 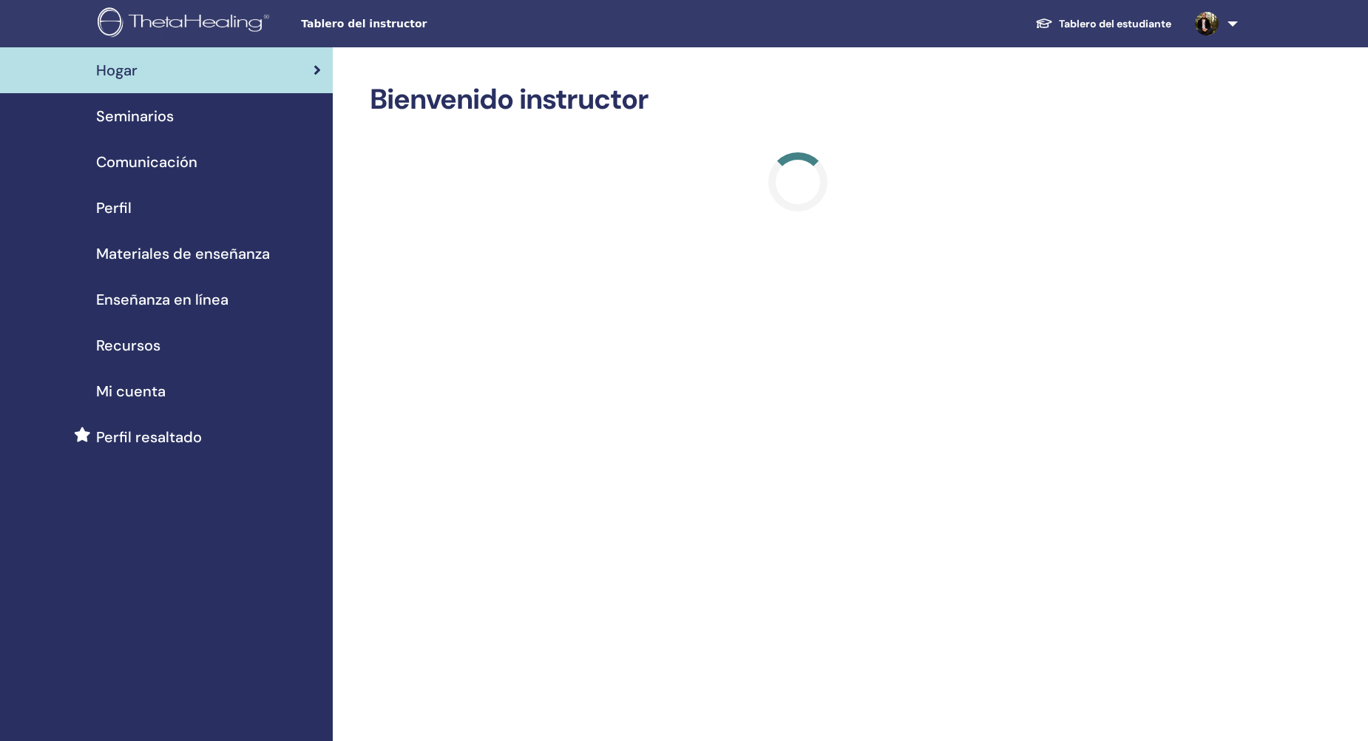 What do you see at coordinates (1103, 24) in the screenshot?
I see `a: Tablero del estudiante` at bounding box center [1103, 24].